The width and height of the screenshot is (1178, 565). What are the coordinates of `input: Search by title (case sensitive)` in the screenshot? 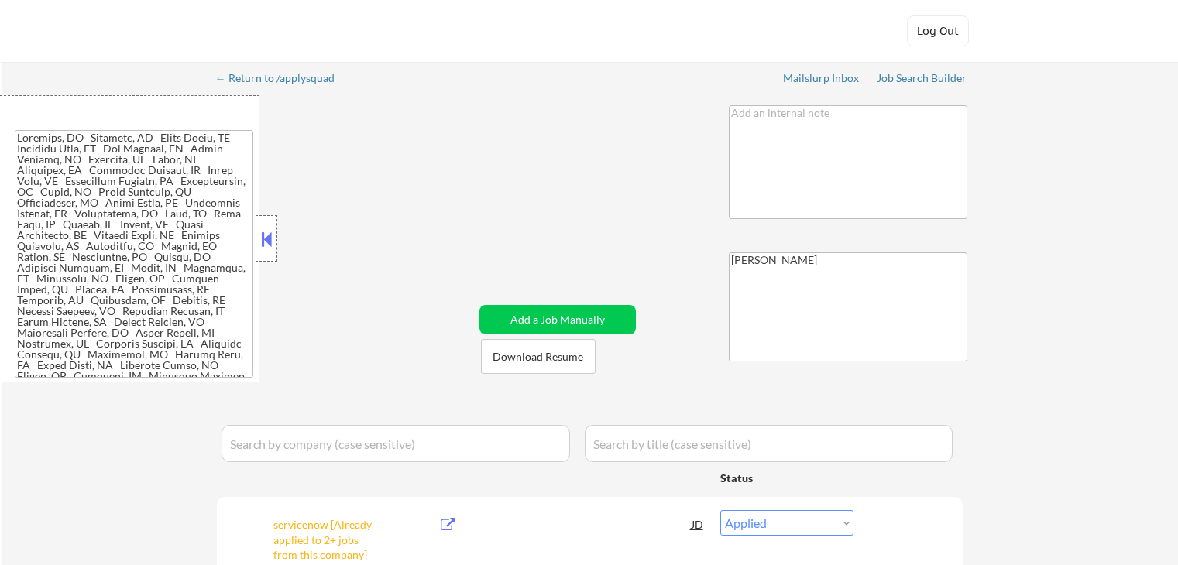 It's located at (768, 444).